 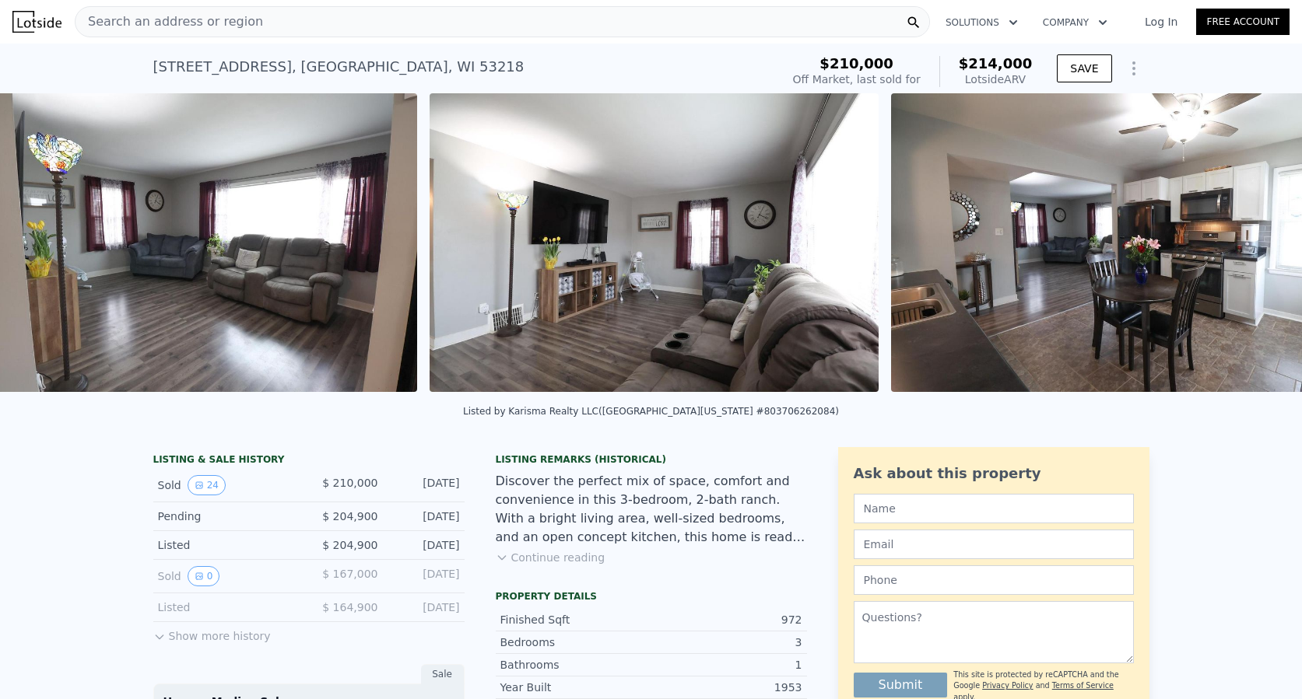 I want to click on button: Submit, so click(x=900, y=685).